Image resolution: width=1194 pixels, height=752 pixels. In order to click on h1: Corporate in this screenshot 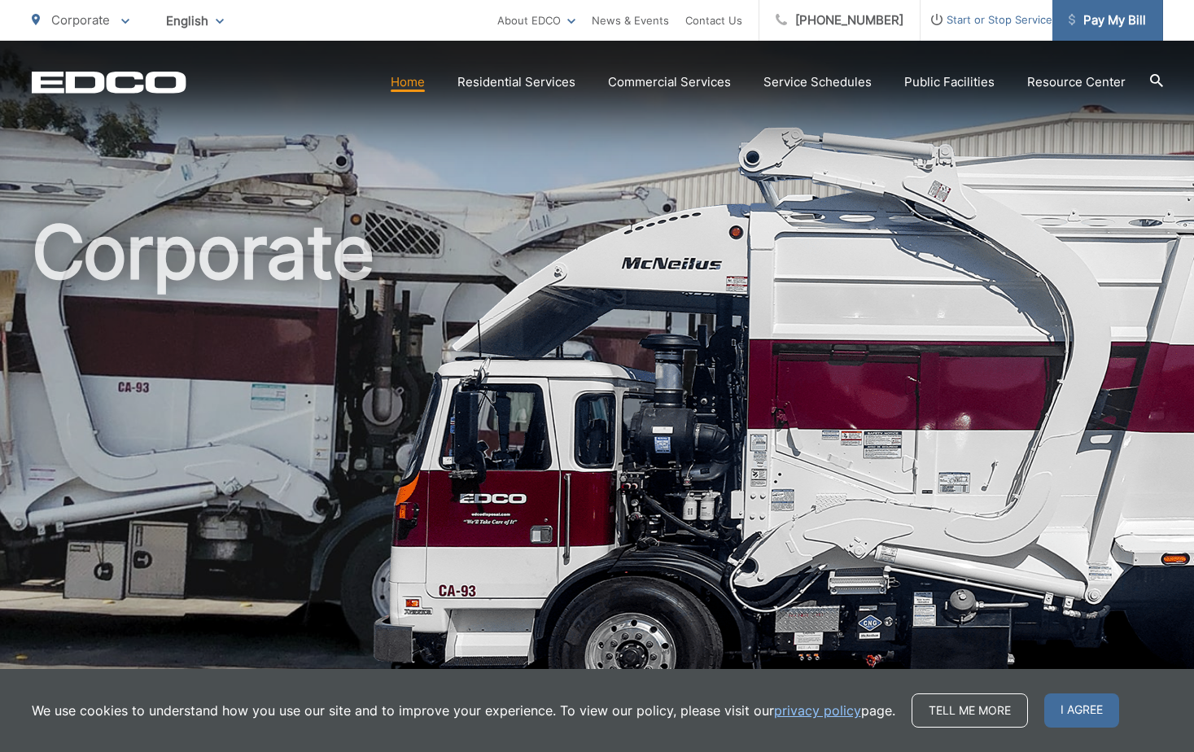, I will do `click(597, 469)`.